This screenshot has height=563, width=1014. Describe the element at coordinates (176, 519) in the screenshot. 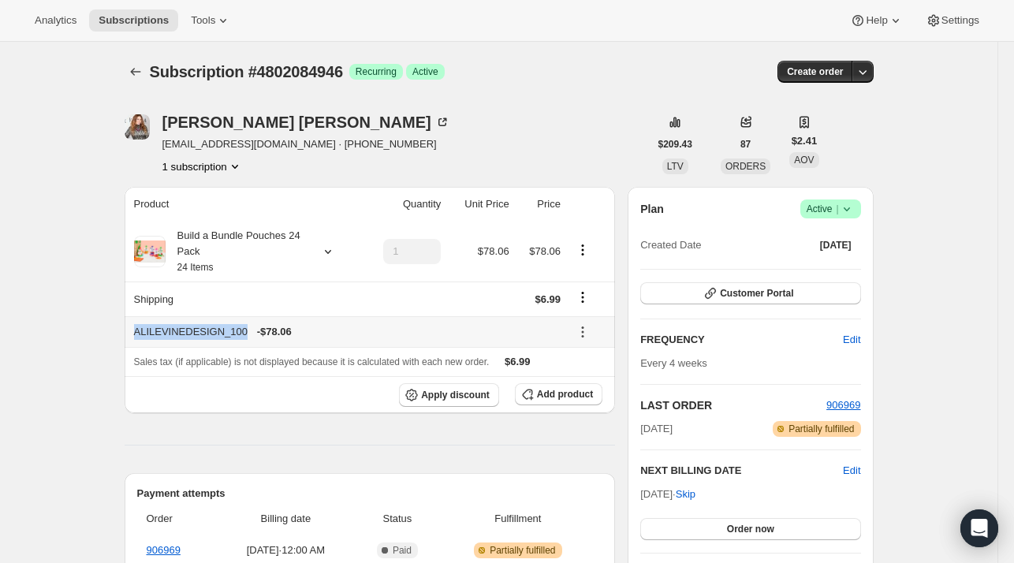

I see `th: Order` at that location.